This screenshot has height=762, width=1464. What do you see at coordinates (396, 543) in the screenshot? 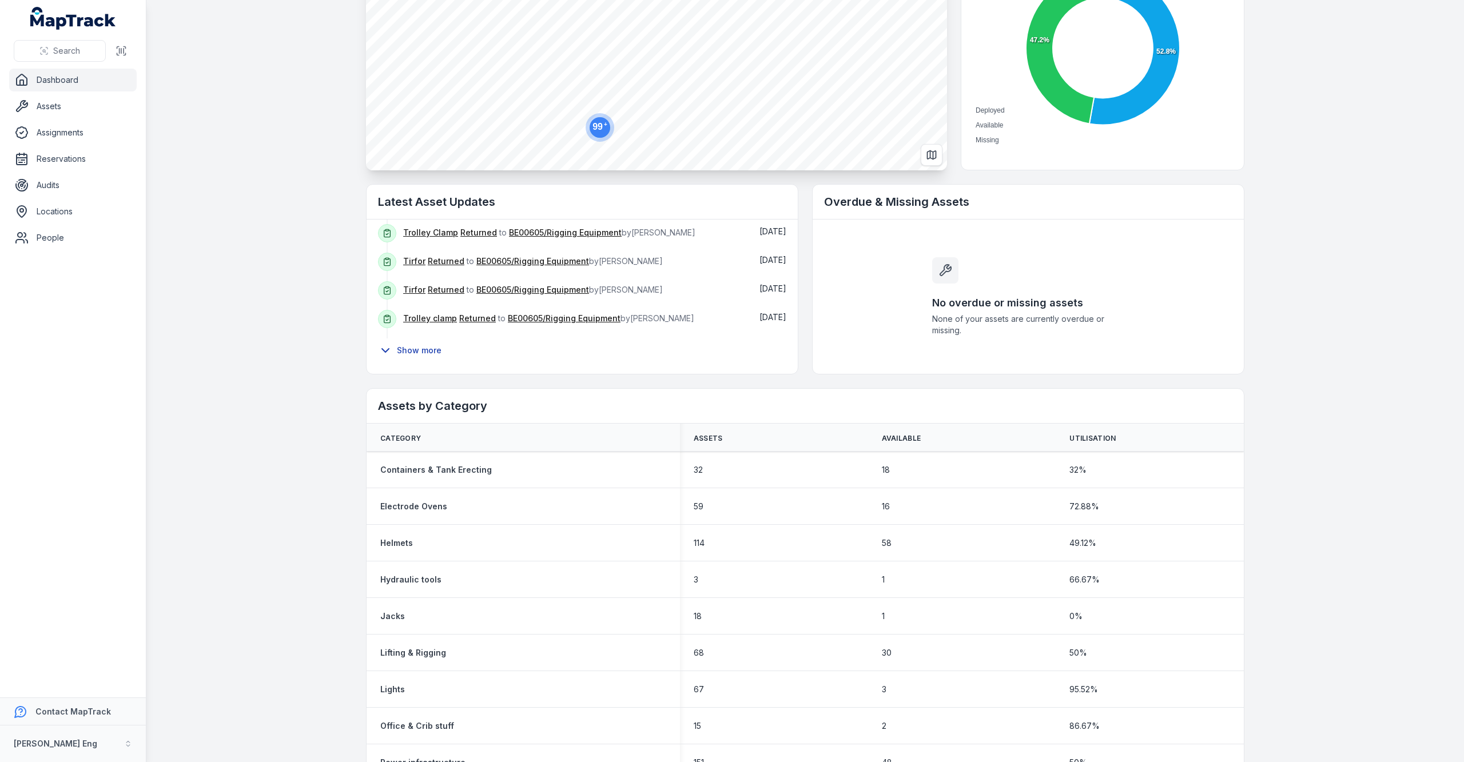
I see `a: Helmets` at bounding box center [396, 543].